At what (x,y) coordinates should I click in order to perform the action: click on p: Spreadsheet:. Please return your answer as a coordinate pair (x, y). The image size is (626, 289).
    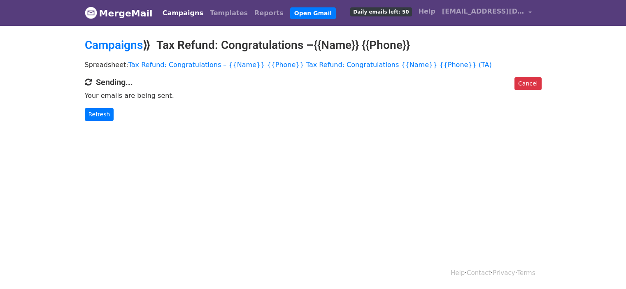
    Looking at the image, I should click on (313, 65).